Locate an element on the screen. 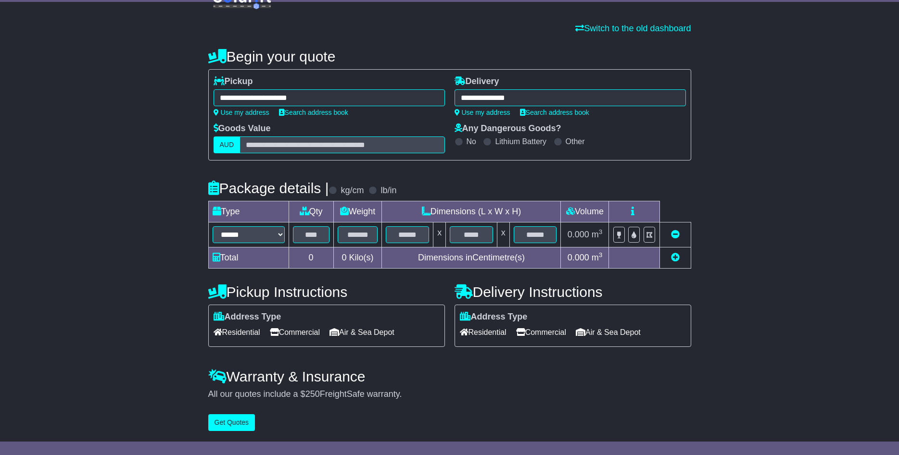  a: Add new item is located at coordinates (675, 258).